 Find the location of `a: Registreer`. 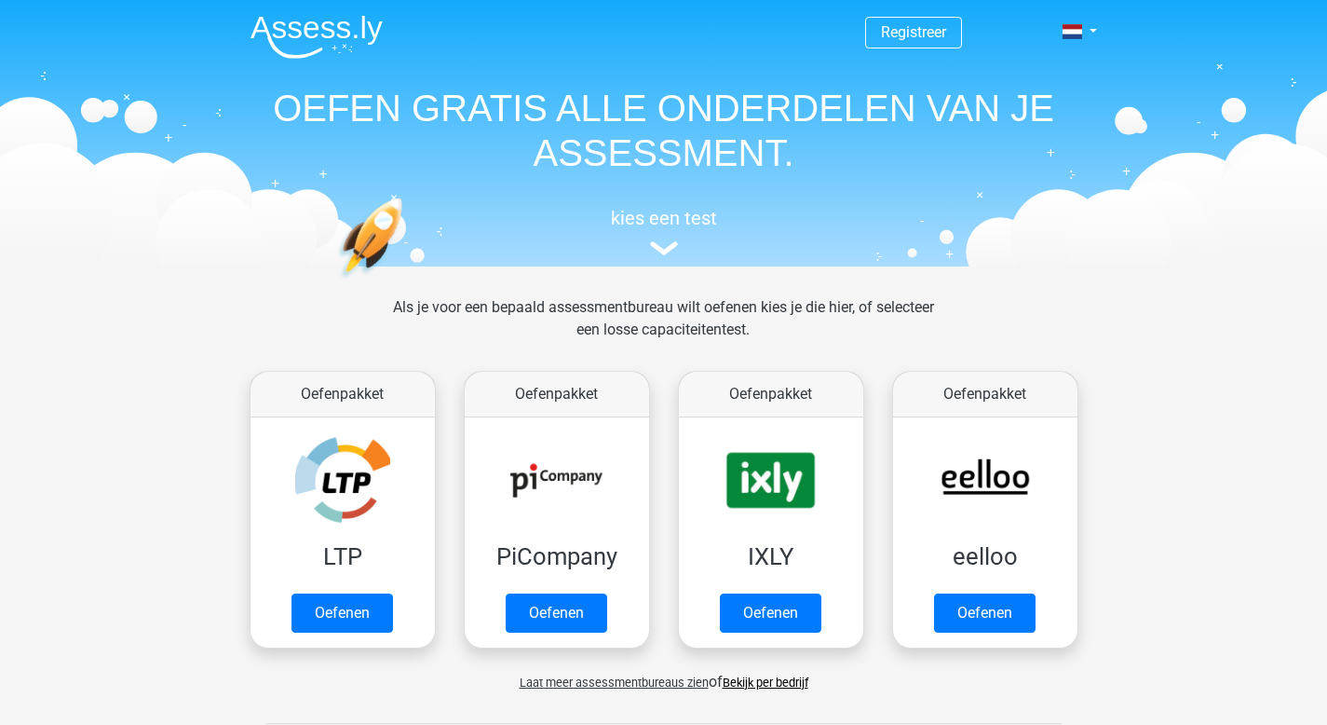

a: Registreer is located at coordinates (914, 32).